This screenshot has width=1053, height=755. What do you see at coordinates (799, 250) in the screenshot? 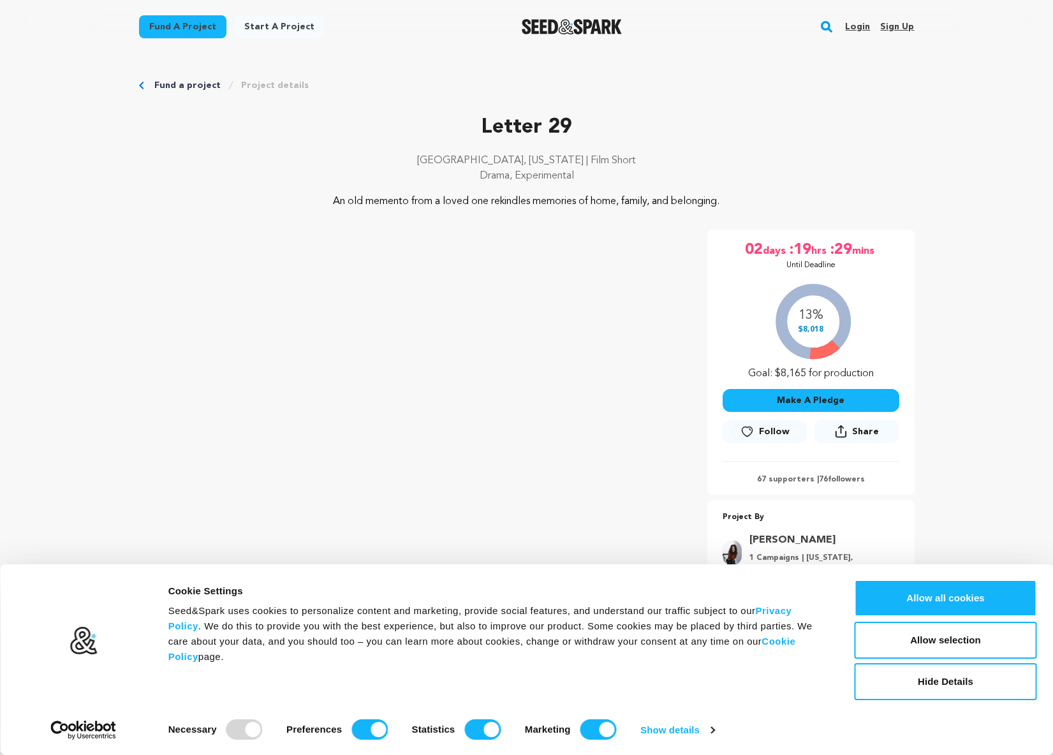
I see `span: :19` at bounding box center [799, 250].